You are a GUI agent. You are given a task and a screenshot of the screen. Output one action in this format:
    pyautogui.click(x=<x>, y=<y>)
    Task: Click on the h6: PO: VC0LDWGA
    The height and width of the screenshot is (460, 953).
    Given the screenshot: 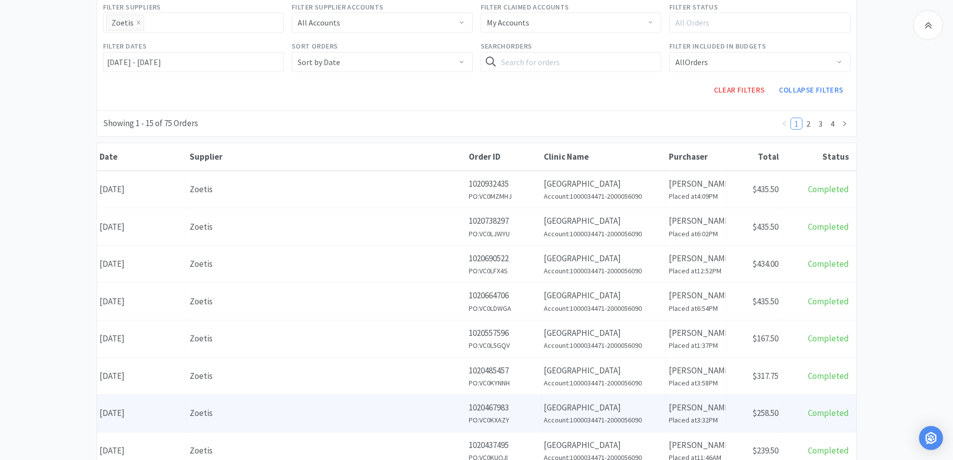 What is the action you would take?
    pyautogui.click(x=503, y=308)
    